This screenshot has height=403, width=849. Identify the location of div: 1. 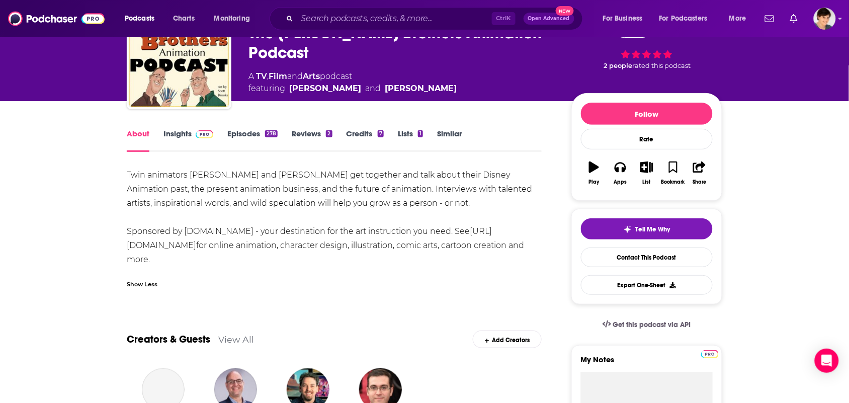
(420, 134).